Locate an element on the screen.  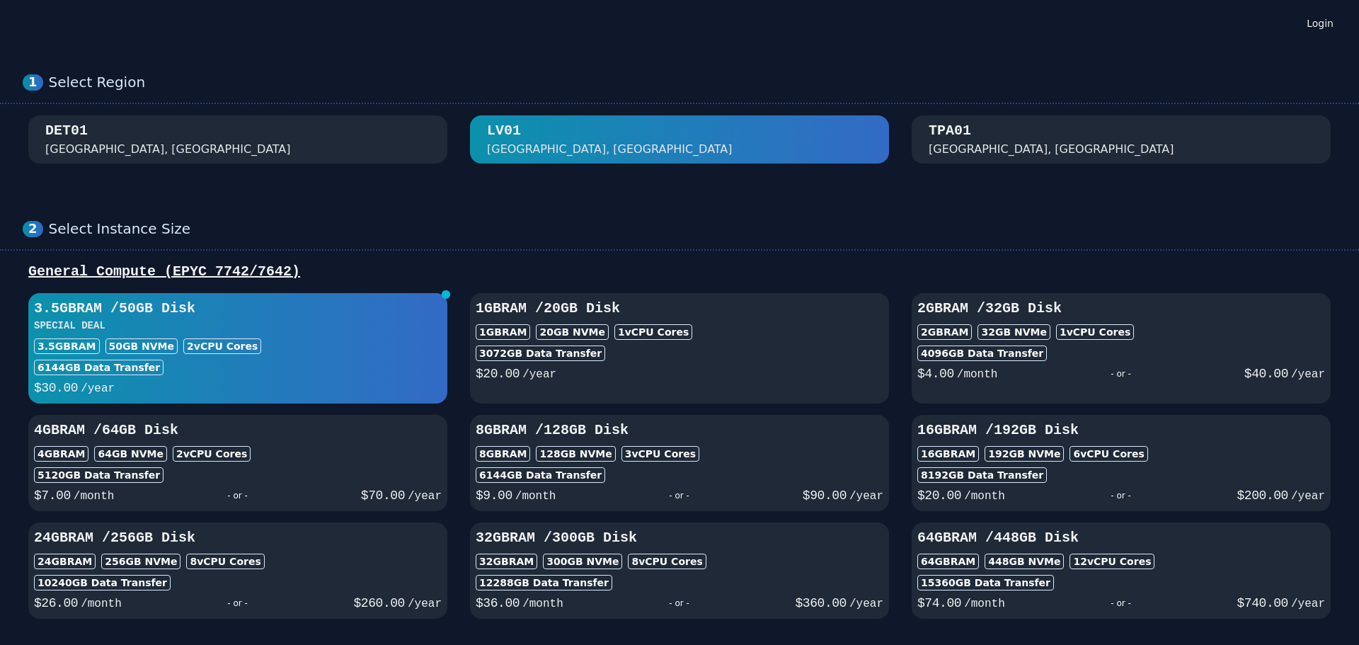
div: LV01 is located at coordinates (504, 131).